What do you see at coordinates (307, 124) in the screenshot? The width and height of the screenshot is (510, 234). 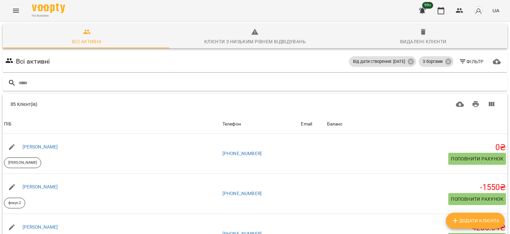 I see `div: Email` at bounding box center [307, 124].